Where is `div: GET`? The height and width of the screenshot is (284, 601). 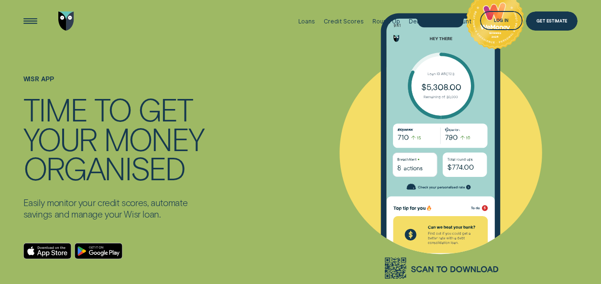 div: GET is located at coordinates (165, 110).